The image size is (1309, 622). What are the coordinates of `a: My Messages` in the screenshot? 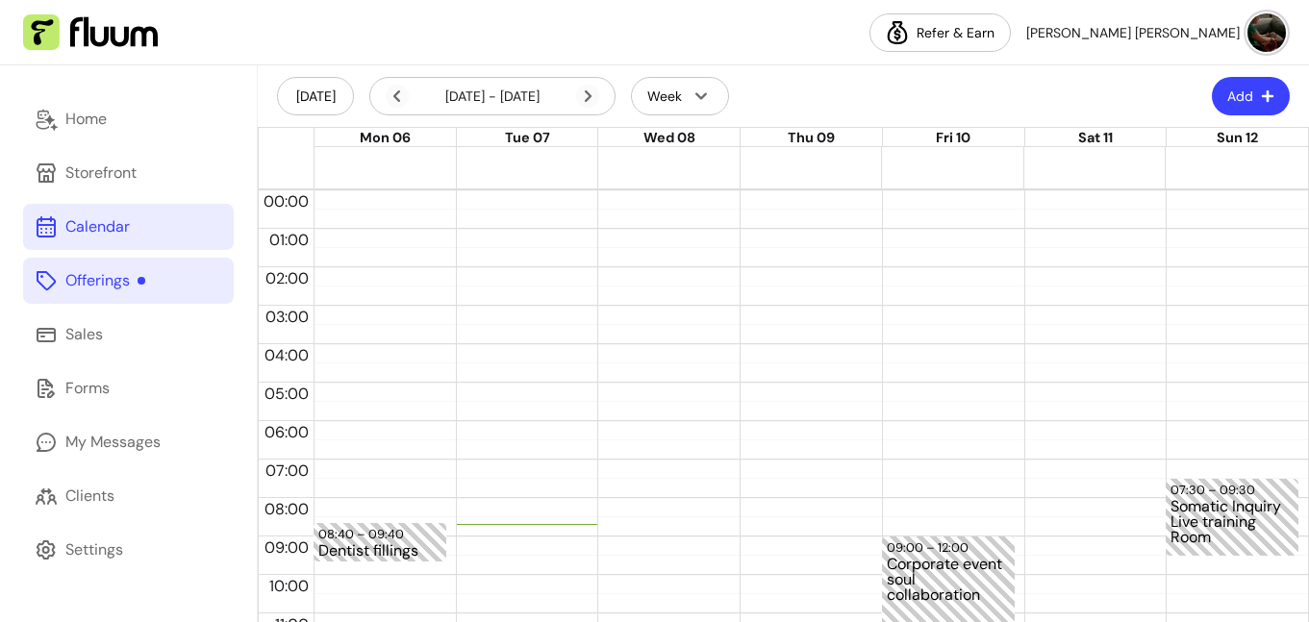 It's located at (128, 442).